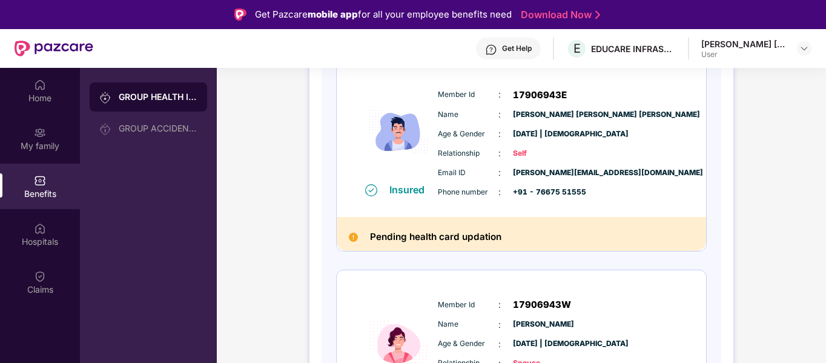 The image size is (826, 363). Describe the element at coordinates (54, 48) in the screenshot. I see `img: New Pazcare Logo` at that location.